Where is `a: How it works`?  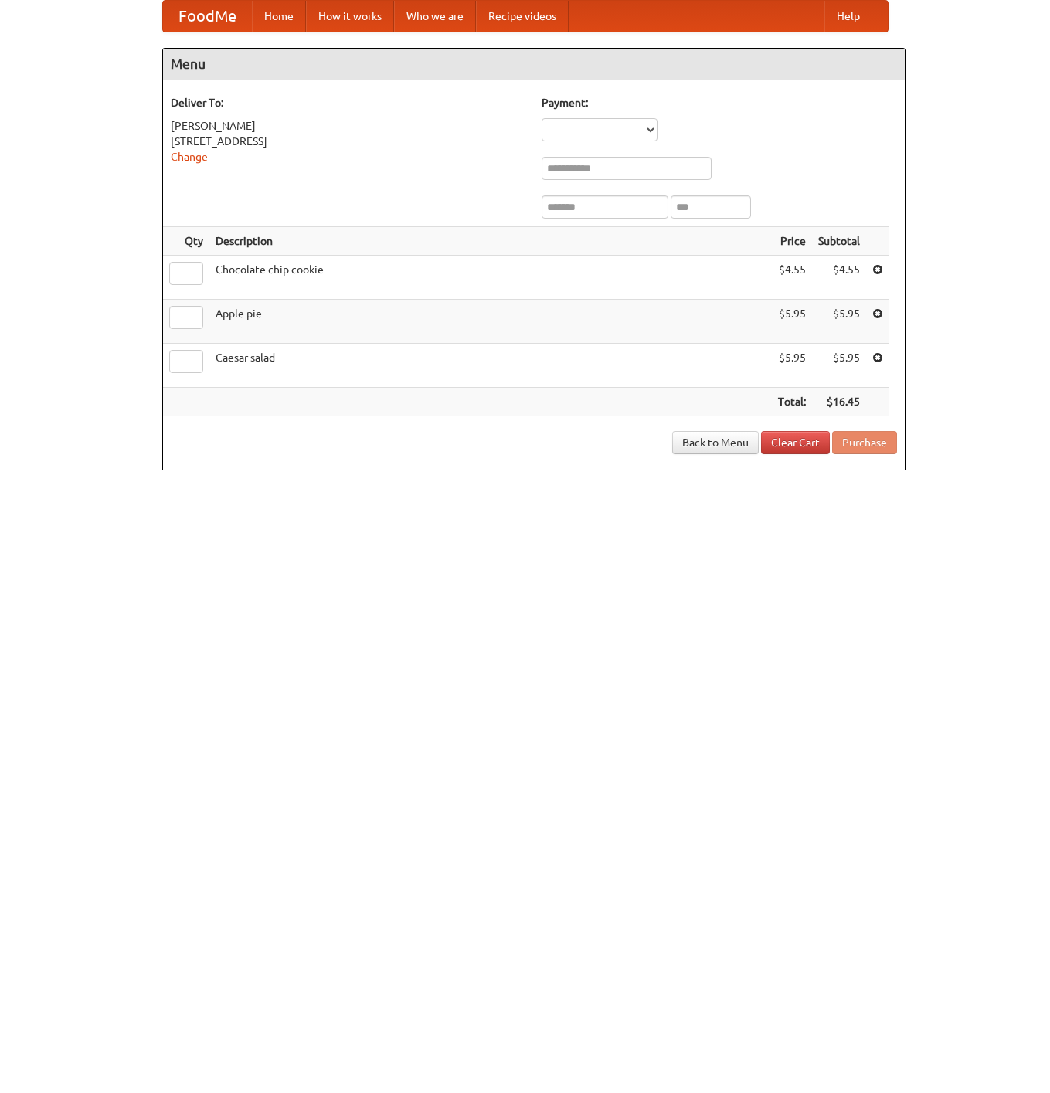 a: How it works is located at coordinates (350, 16).